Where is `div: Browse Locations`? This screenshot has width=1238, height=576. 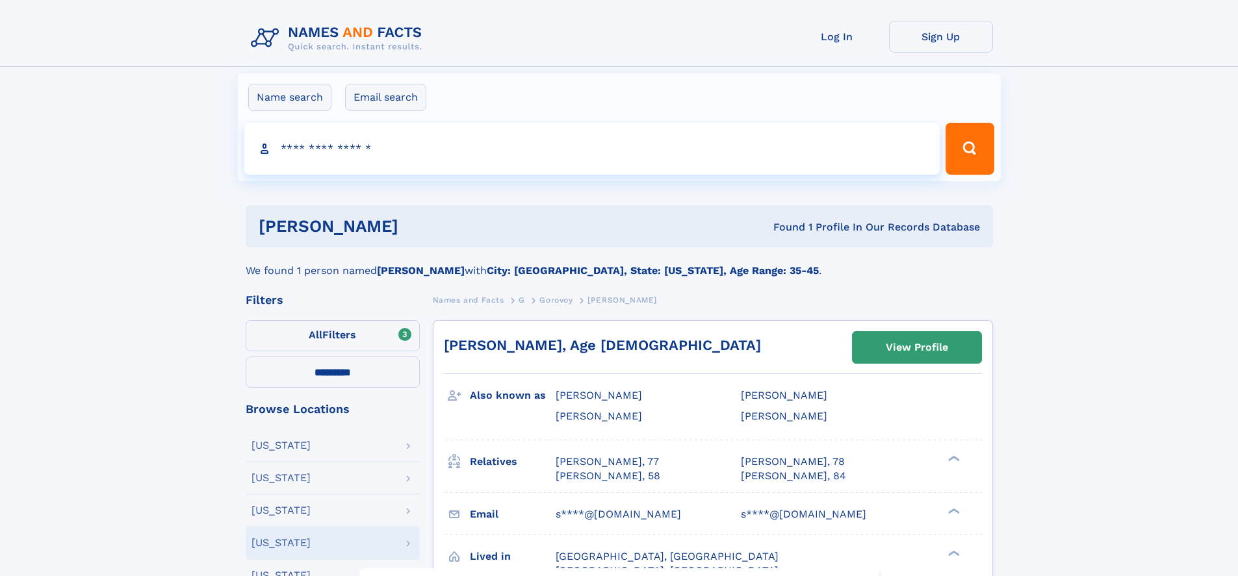 div: Browse Locations is located at coordinates (333, 409).